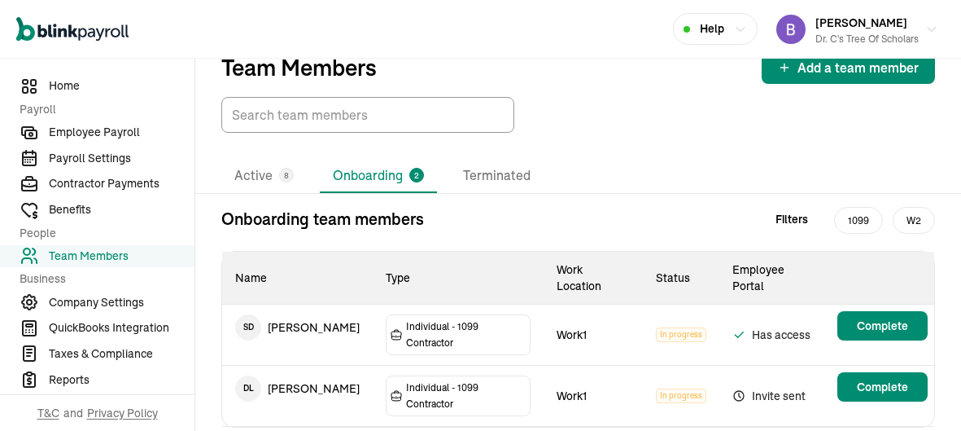 The image size is (961, 431). Describe the element at coordinates (121, 209) in the screenshot. I see `span: Benefits` at that location.